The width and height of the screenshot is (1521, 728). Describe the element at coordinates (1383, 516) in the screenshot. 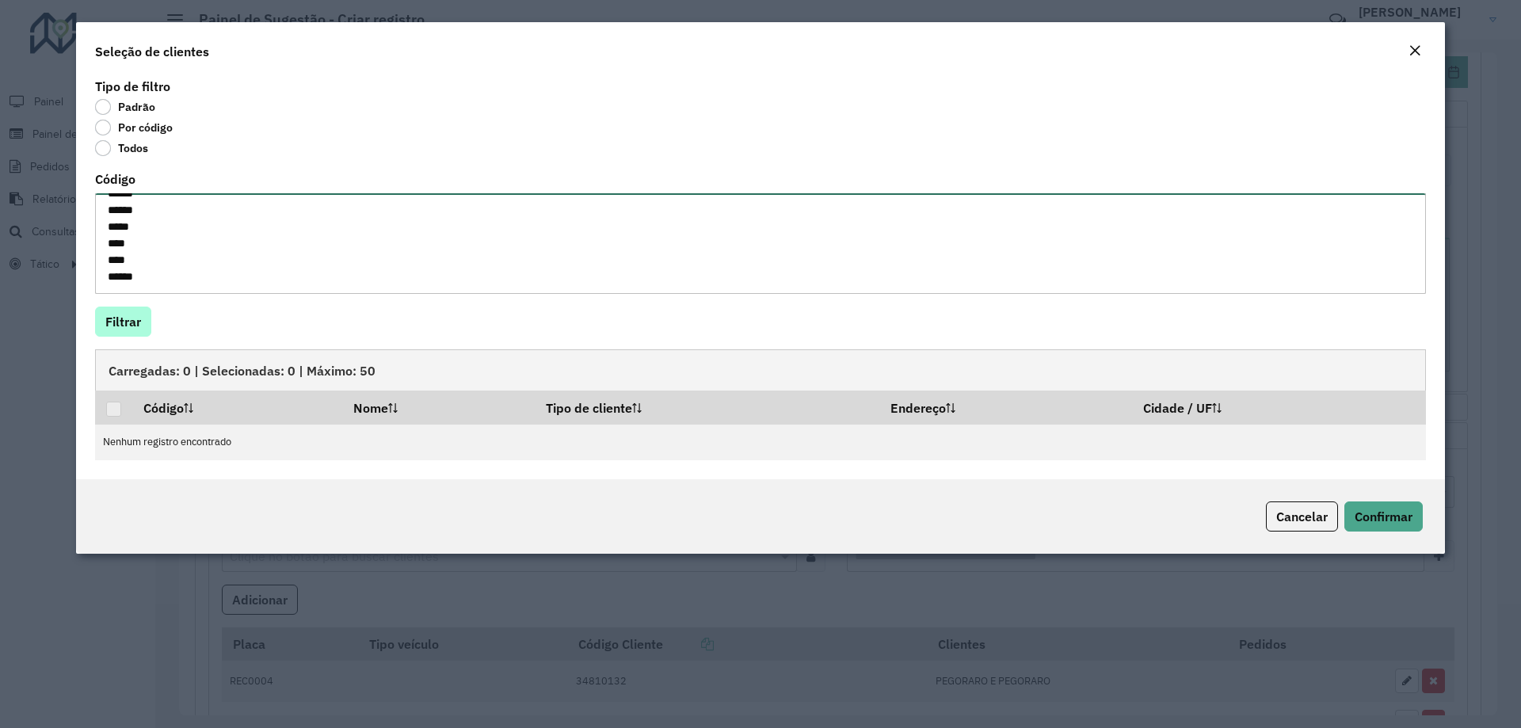

I see `span: Confirmar` at that location.